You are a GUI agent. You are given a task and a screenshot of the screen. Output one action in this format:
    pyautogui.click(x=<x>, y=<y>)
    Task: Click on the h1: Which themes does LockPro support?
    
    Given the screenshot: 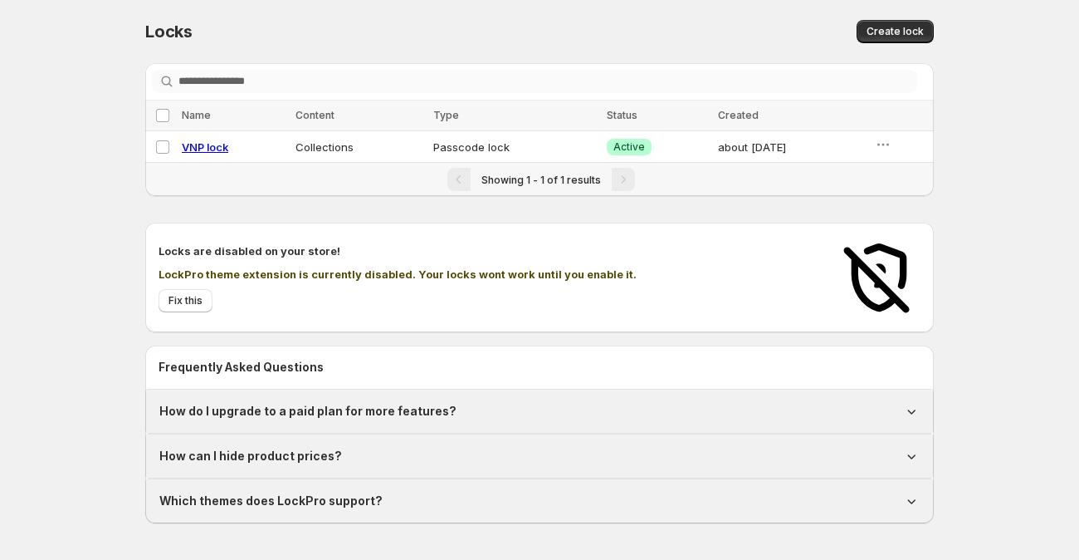 What is the action you would take?
    pyautogui.click(x=271, y=501)
    